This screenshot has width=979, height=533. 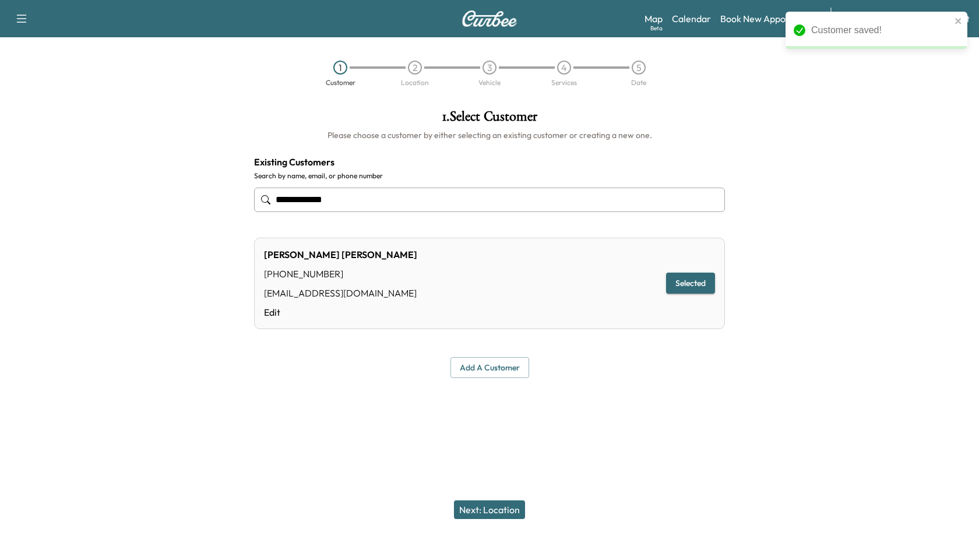 What do you see at coordinates (769, 19) in the screenshot?
I see `a: Book New Appointment` at bounding box center [769, 19].